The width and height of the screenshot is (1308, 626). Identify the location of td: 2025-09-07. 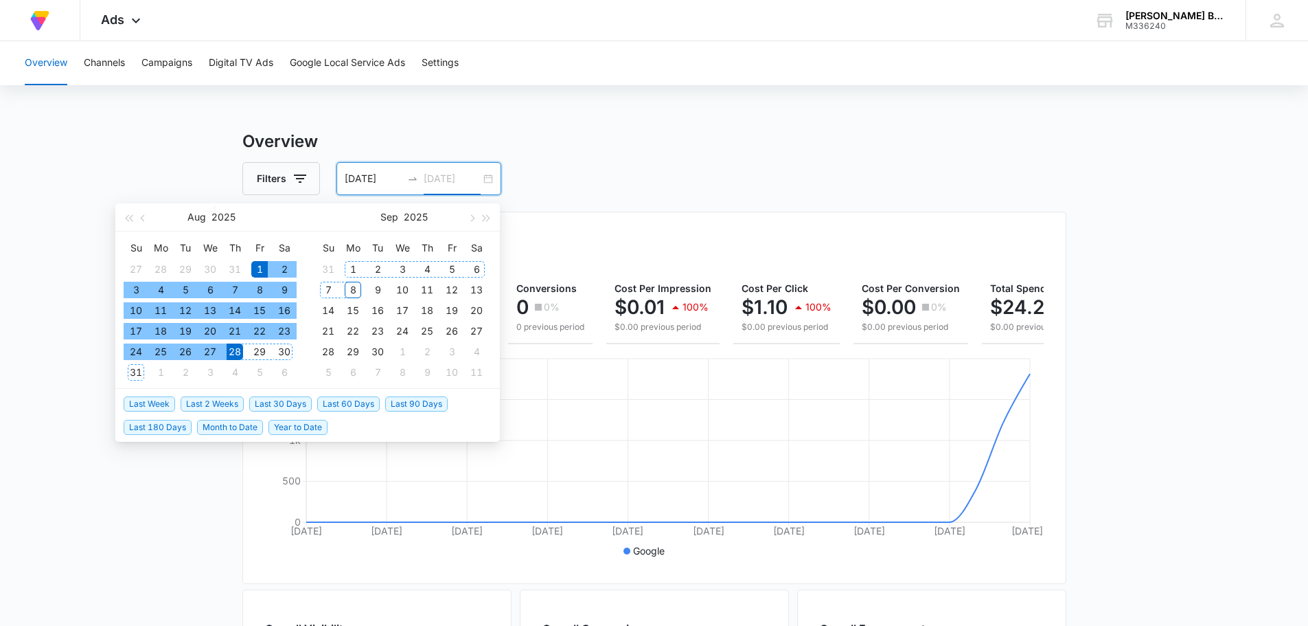
(328, 290).